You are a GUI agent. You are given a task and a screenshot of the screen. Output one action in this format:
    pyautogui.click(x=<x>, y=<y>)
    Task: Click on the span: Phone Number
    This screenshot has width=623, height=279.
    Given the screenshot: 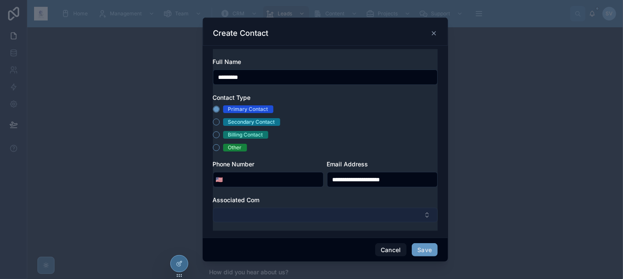 What is the action you would take?
    pyautogui.click(x=234, y=164)
    